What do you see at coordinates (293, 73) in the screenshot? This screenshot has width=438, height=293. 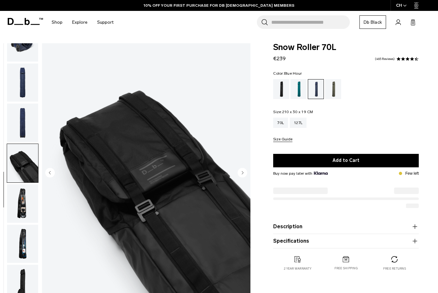 I see `span: Blue Hour` at bounding box center [293, 73].